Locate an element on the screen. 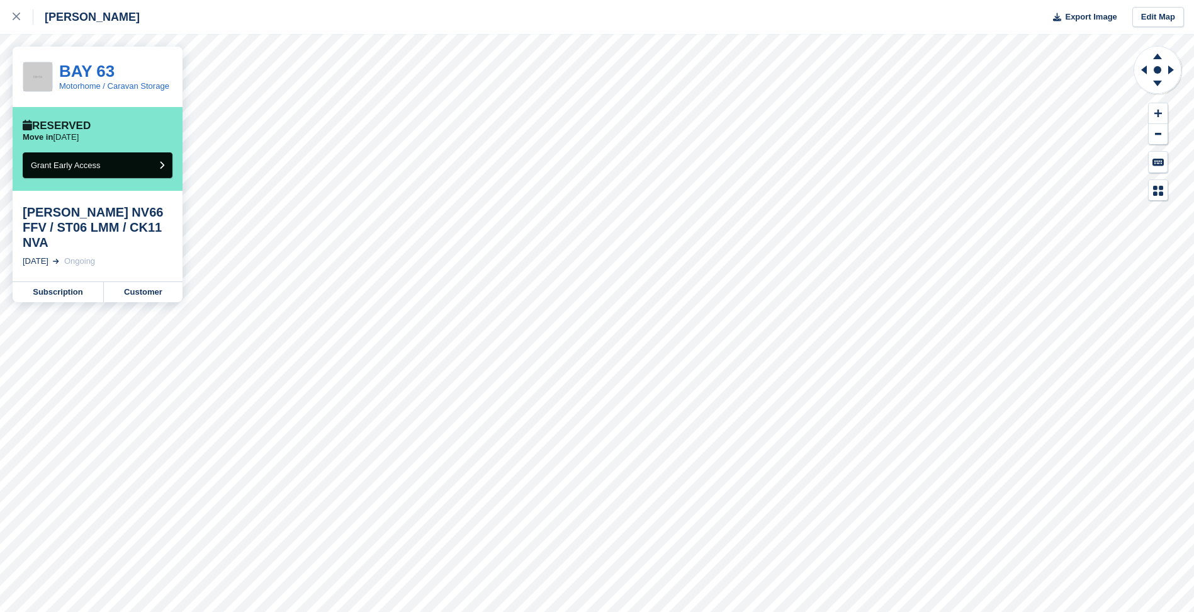 The height and width of the screenshot is (612, 1194). span: Move in is located at coordinates (38, 137).